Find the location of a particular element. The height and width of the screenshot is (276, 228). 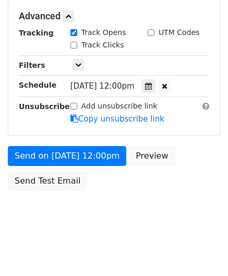

a: Send Test Email is located at coordinates (47, 181).